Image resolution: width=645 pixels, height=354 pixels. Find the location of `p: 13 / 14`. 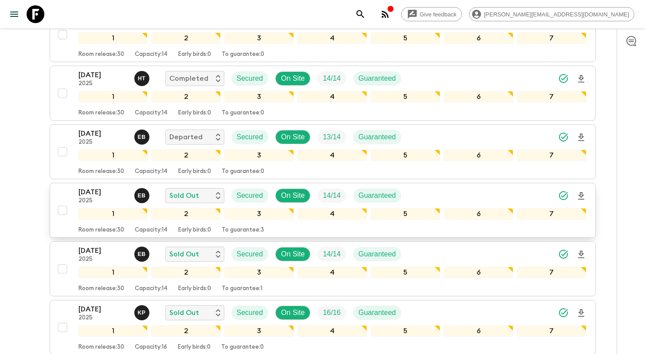

p: 13 / 14 is located at coordinates (332, 137).